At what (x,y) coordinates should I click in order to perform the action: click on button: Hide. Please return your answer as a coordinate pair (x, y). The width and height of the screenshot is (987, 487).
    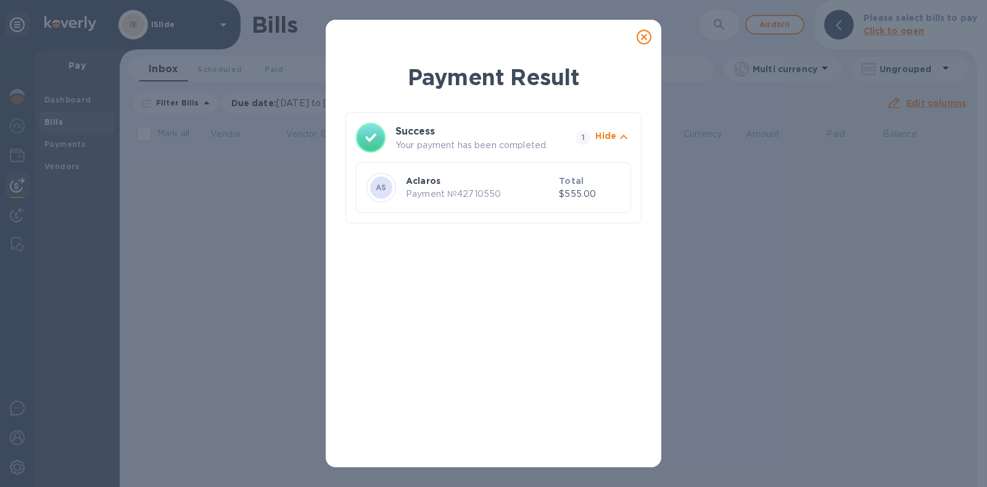
    Looking at the image, I should click on (613, 138).